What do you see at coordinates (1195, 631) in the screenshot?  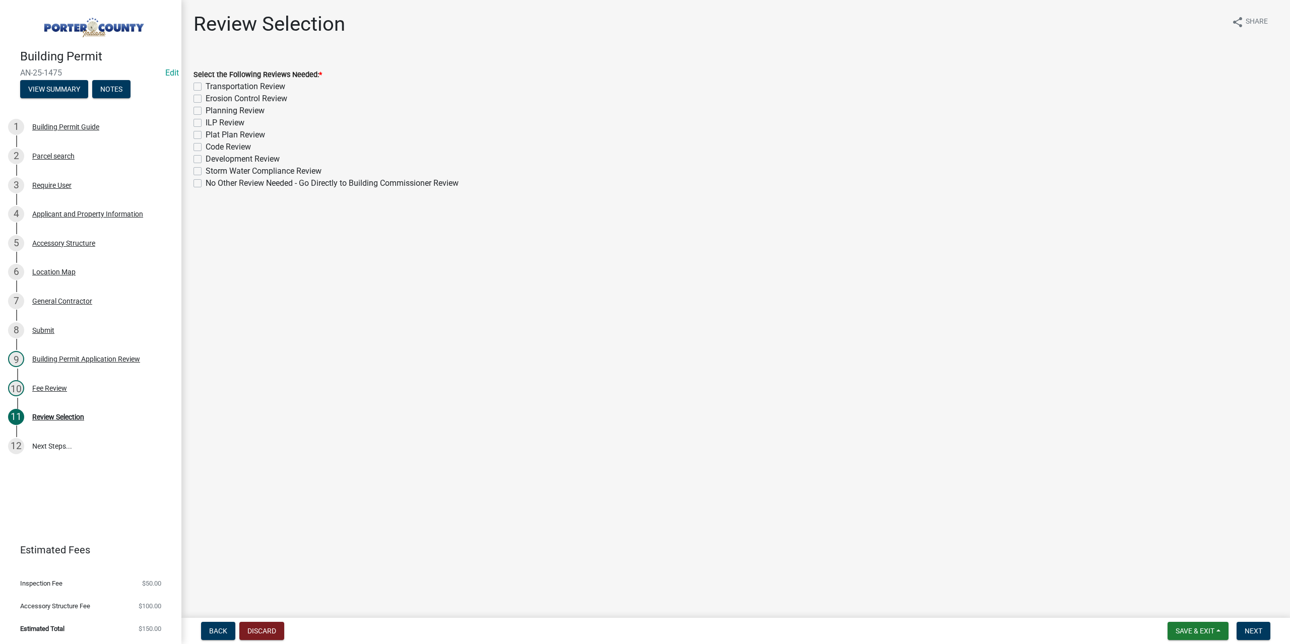 I see `span: Save & Exit` at bounding box center [1195, 631].